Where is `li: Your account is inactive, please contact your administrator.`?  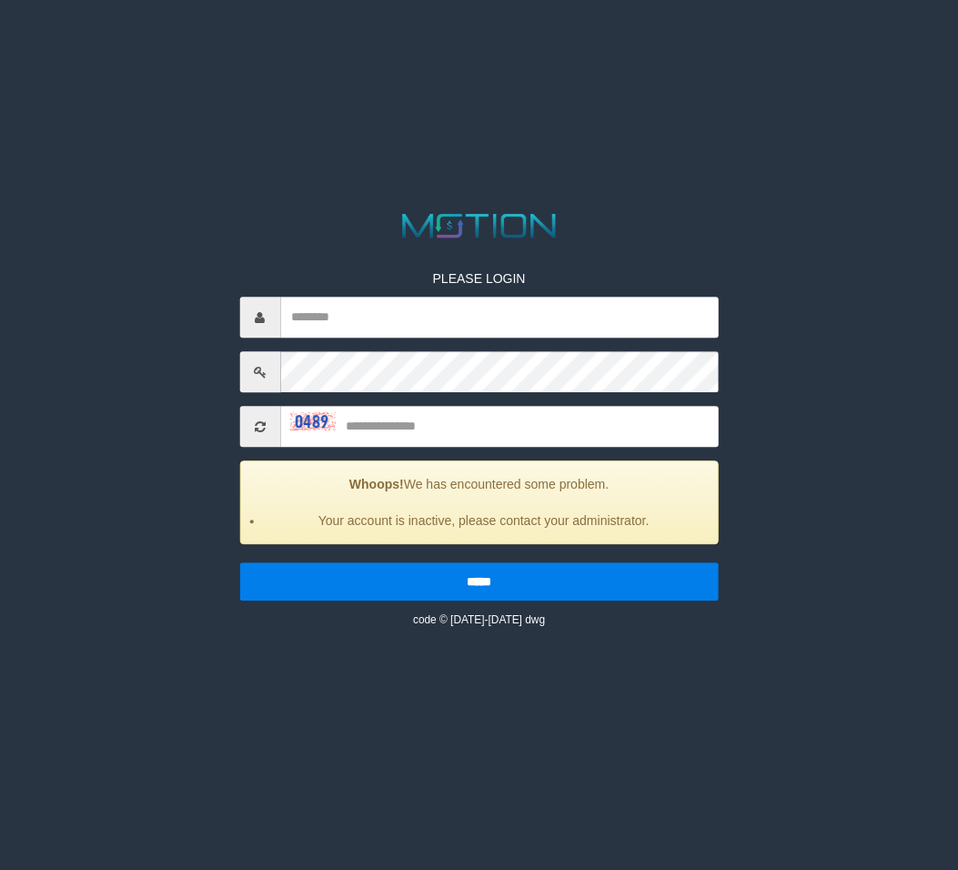
li: Your account is inactive, please contact your administrator. is located at coordinates (483, 520).